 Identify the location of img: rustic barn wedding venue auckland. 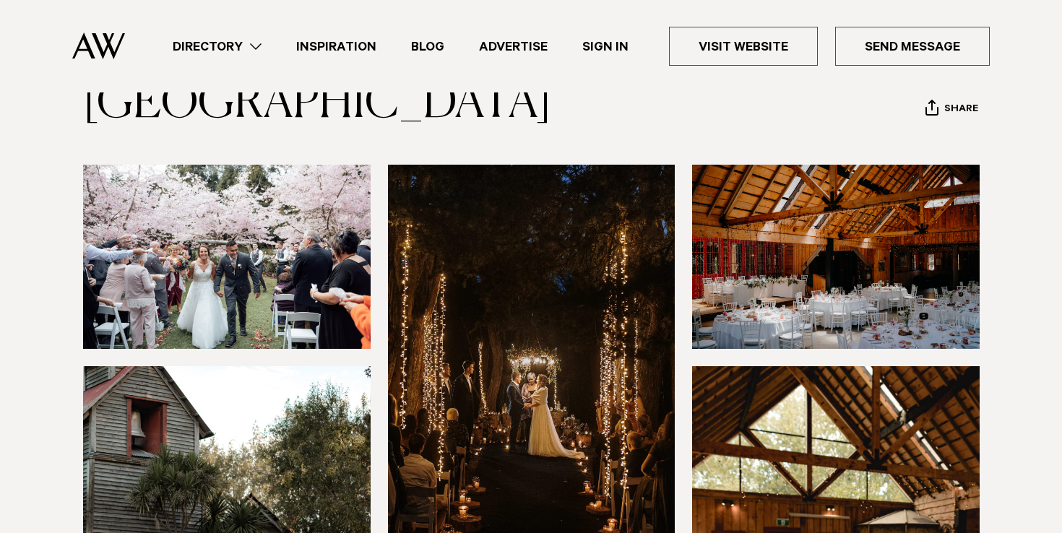
(836, 256).